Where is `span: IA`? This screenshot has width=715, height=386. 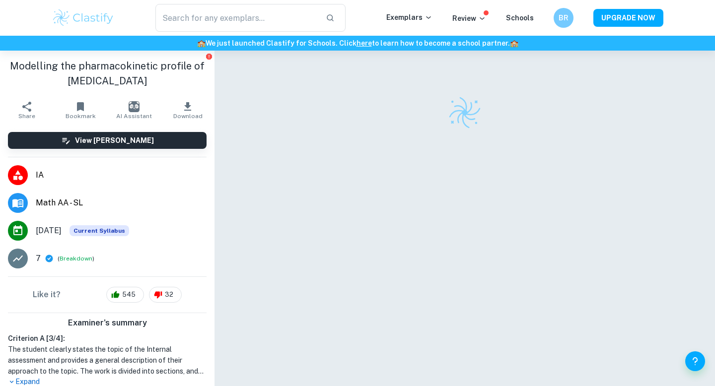 span: IA is located at coordinates (121, 175).